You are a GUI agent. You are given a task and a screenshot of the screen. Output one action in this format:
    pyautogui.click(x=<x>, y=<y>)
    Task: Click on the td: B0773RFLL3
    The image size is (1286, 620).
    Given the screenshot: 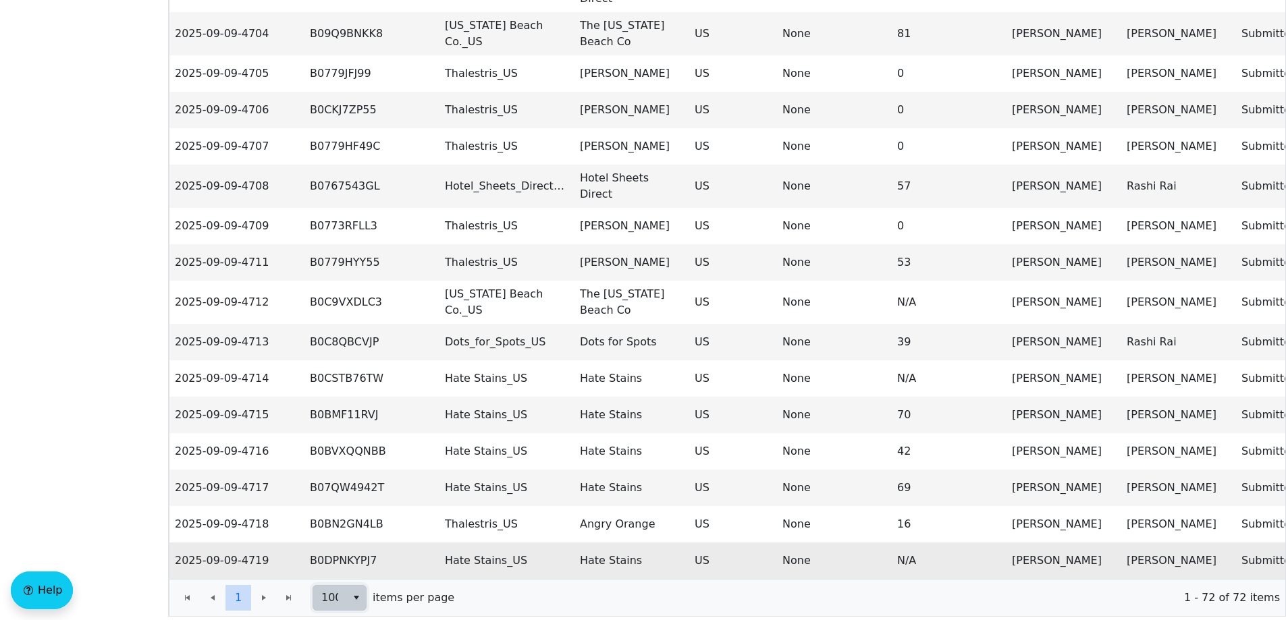 What is the action you would take?
    pyautogui.click(x=372, y=226)
    